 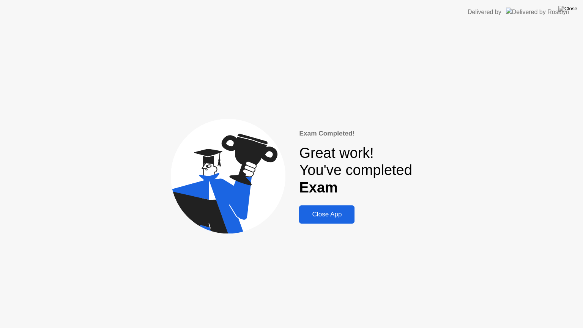 What do you see at coordinates (318, 188) in the screenshot?
I see `b: Exam` at bounding box center [318, 188].